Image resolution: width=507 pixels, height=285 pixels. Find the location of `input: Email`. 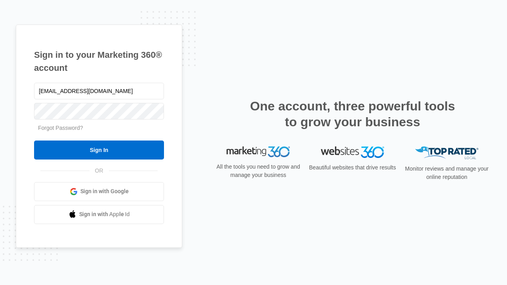

input: Email is located at coordinates (99, 91).